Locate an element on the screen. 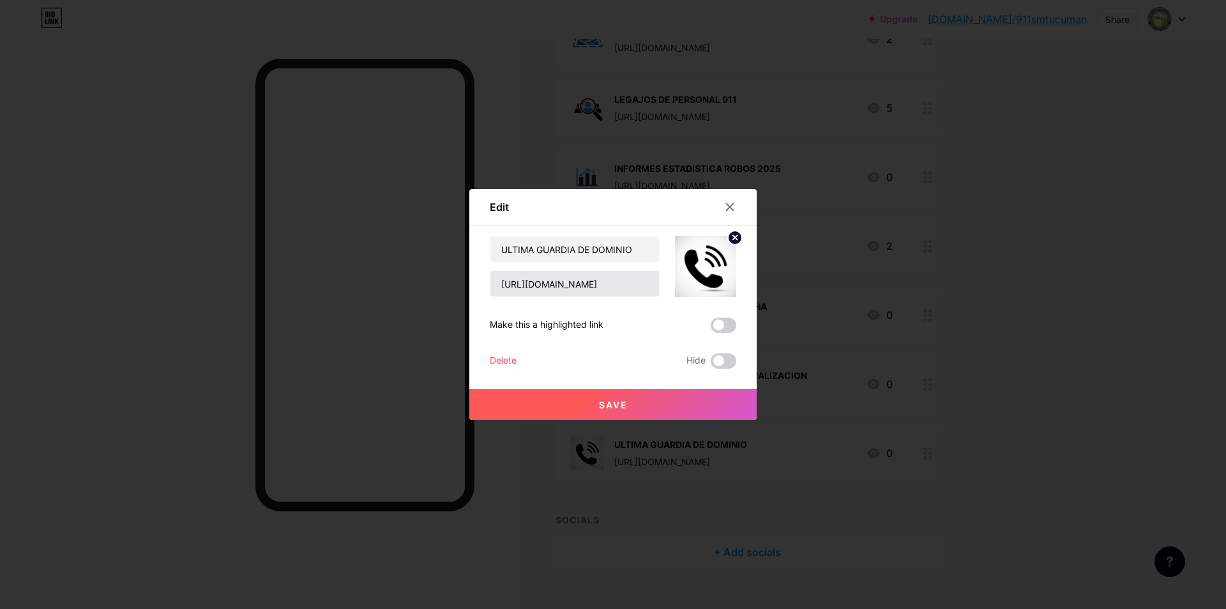  span: Hide is located at coordinates (696, 361).